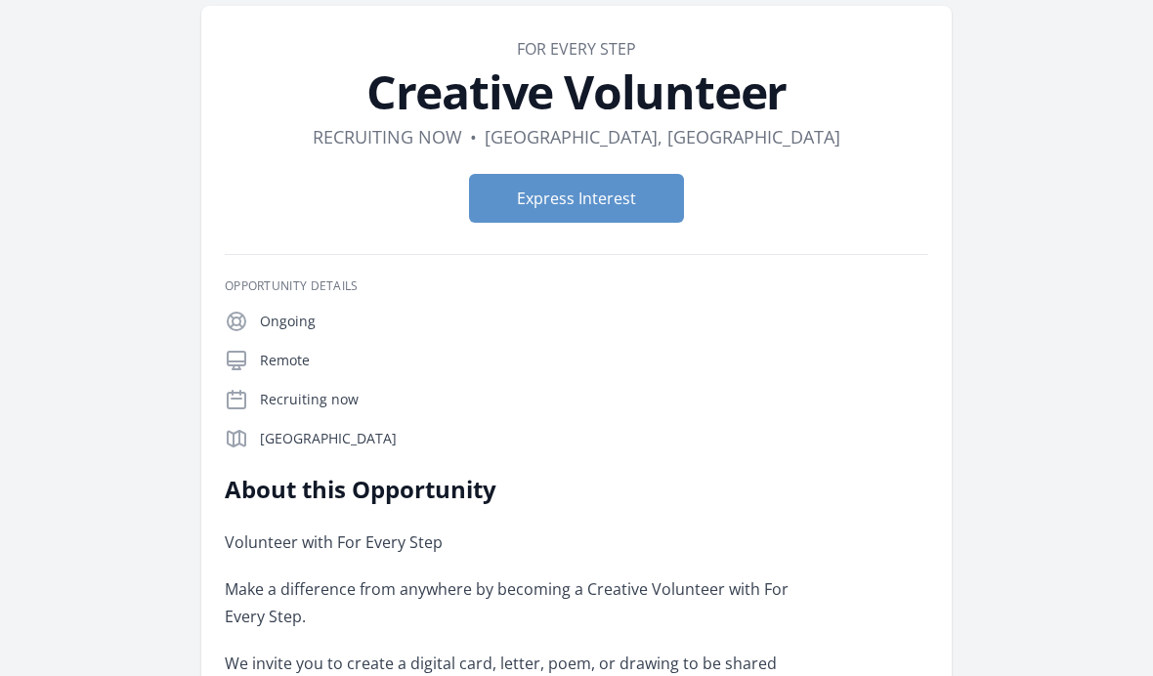 The height and width of the screenshot is (676, 1153). What do you see at coordinates (594, 321) in the screenshot?
I see `p: Ongoing` at bounding box center [594, 321].